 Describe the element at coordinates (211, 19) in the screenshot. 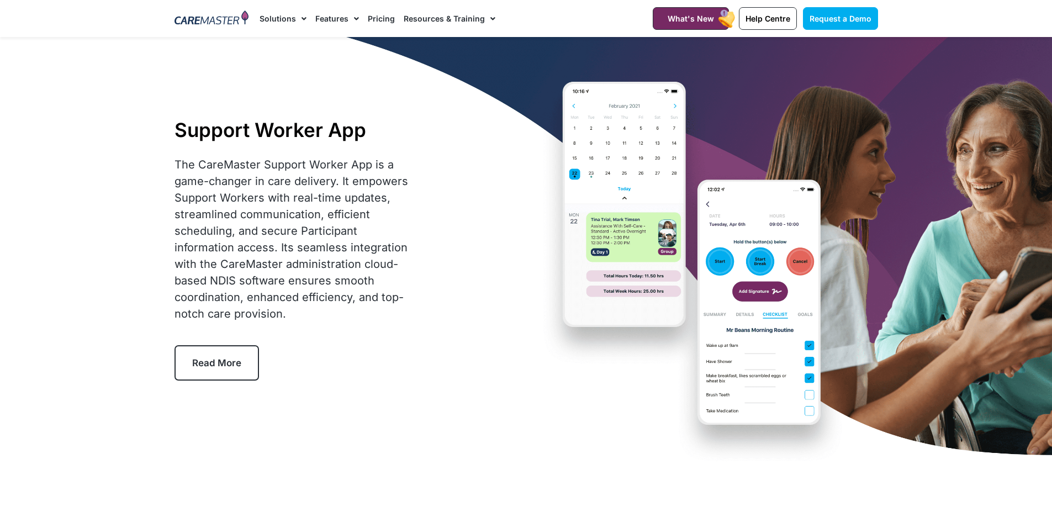

I see `img: CareMaster Logo` at that location.